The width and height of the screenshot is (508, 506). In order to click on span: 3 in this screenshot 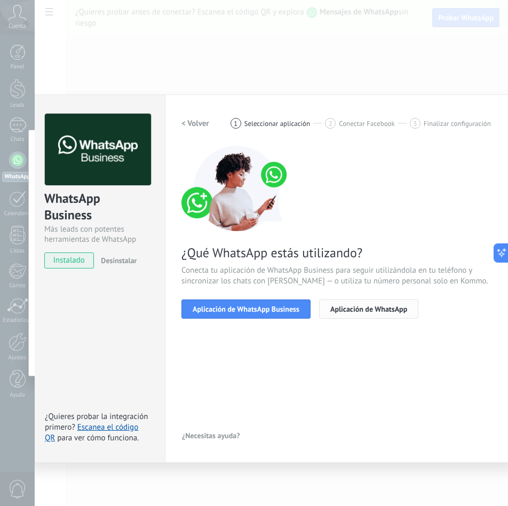, I will do `click(414, 123)`.